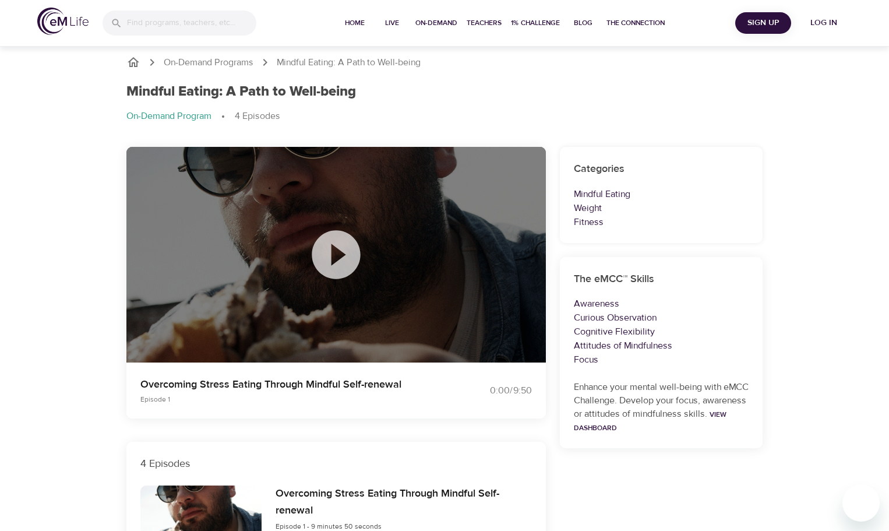 Image resolution: width=889 pixels, height=531 pixels. What do you see at coordinates (824, 23) in the screenshot?
I see `span: Log in` at bounding box center [824, 23].